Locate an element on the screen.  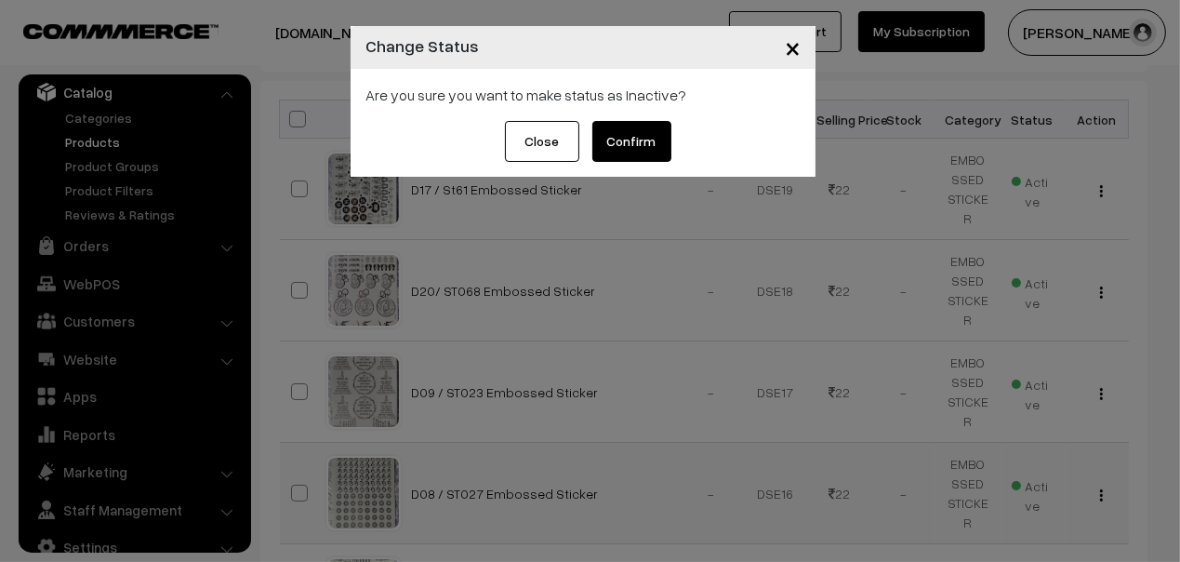
h4: Change Status is located at coordinates (422, 46).